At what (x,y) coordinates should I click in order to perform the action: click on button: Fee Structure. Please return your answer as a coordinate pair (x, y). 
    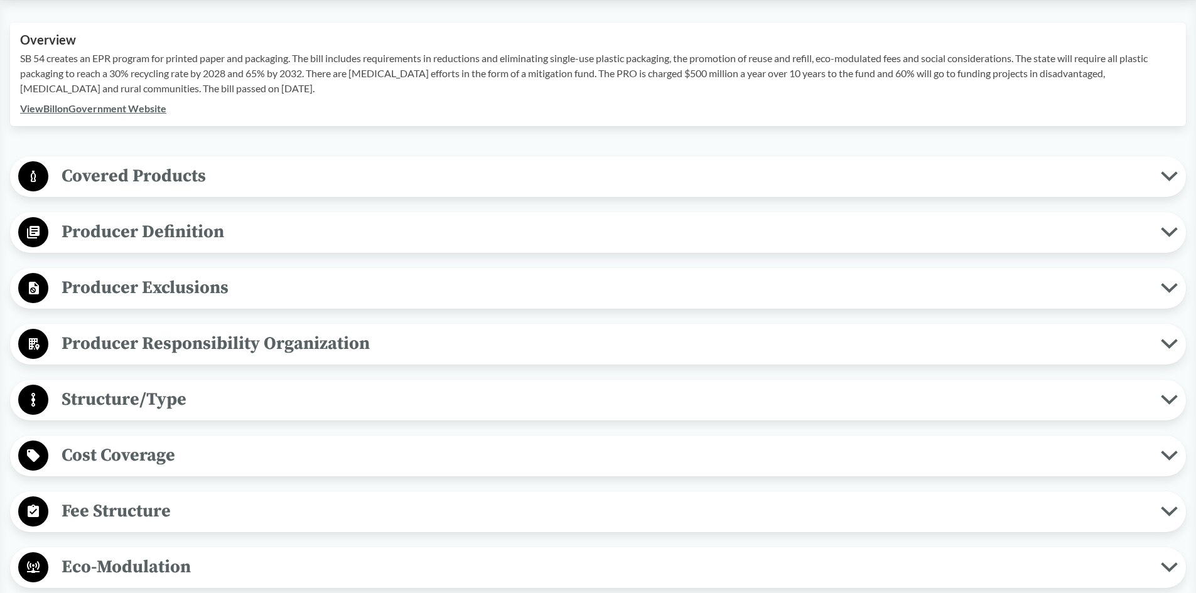
    Looking at the image, I should click on (598, 512).